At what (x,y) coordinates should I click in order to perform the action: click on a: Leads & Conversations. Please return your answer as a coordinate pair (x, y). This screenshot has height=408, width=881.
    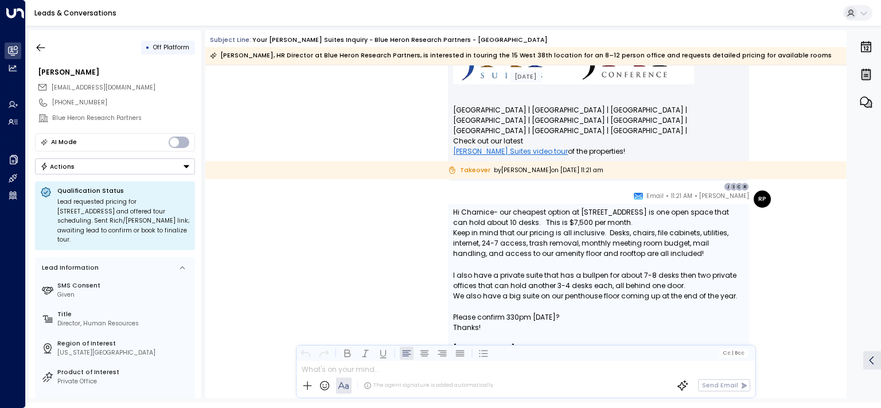
    Looking at the image, I should click on (75, 13).